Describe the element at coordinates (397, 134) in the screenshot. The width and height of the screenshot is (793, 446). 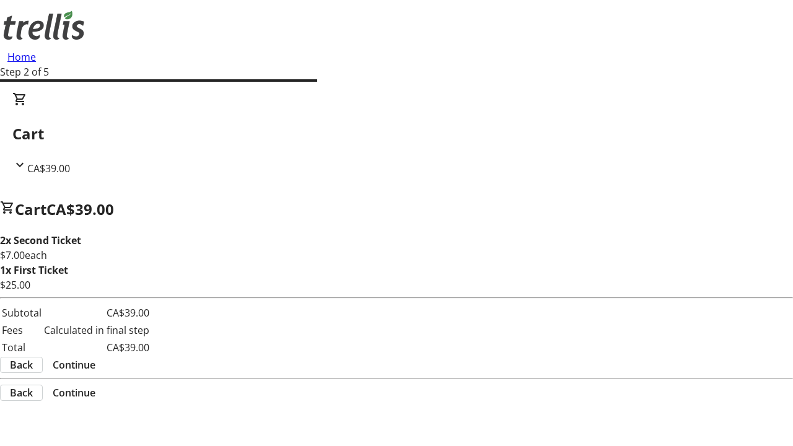
I see `div: CartCA$39.00` at that location.